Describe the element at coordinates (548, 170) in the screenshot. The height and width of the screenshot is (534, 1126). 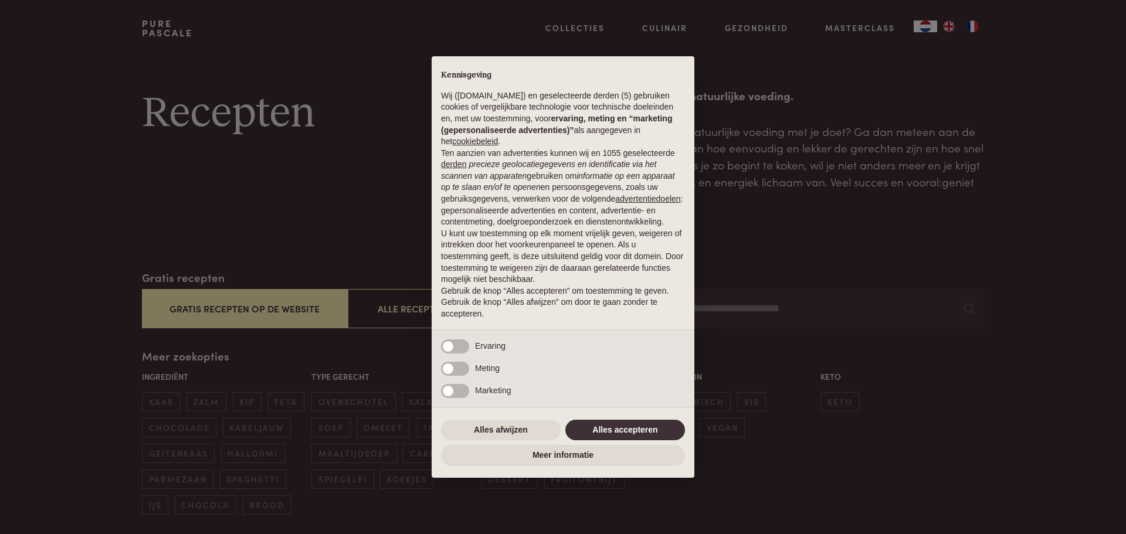
I see `em: precieze geolocatiegegevens en identificatie via het scannen van apparaten` at that location.